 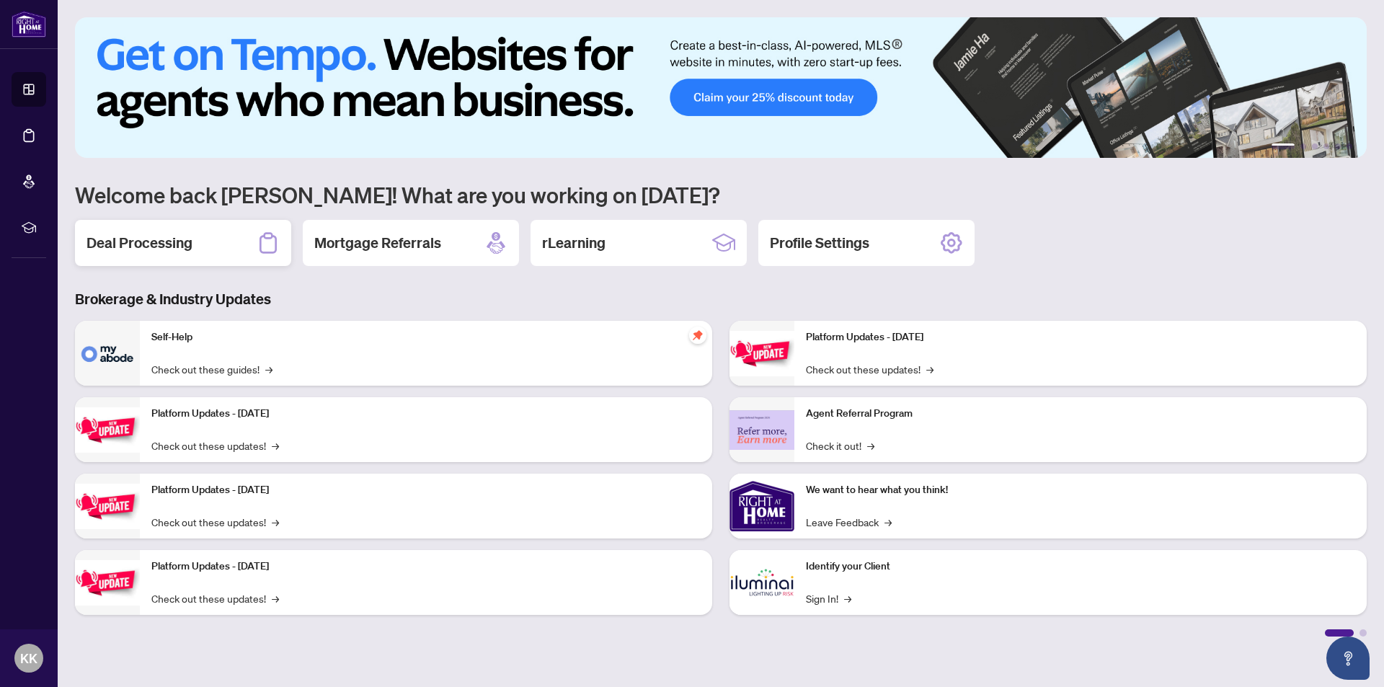 What do you see at coordinates (721, 299) in the screenshot?
I see `h3: Brokerage & Industry Updates` at bounding box center [721, 299].